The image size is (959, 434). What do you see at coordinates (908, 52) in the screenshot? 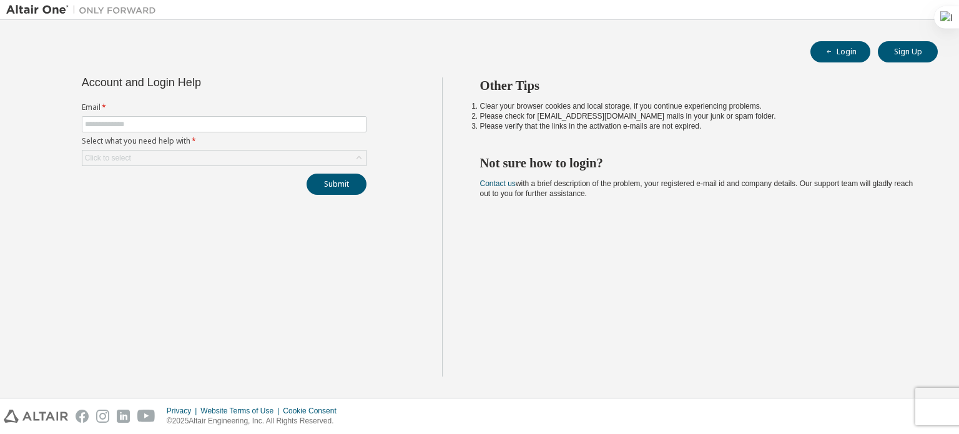
I see `button: Sign Up` at bounding box center [908, 52].